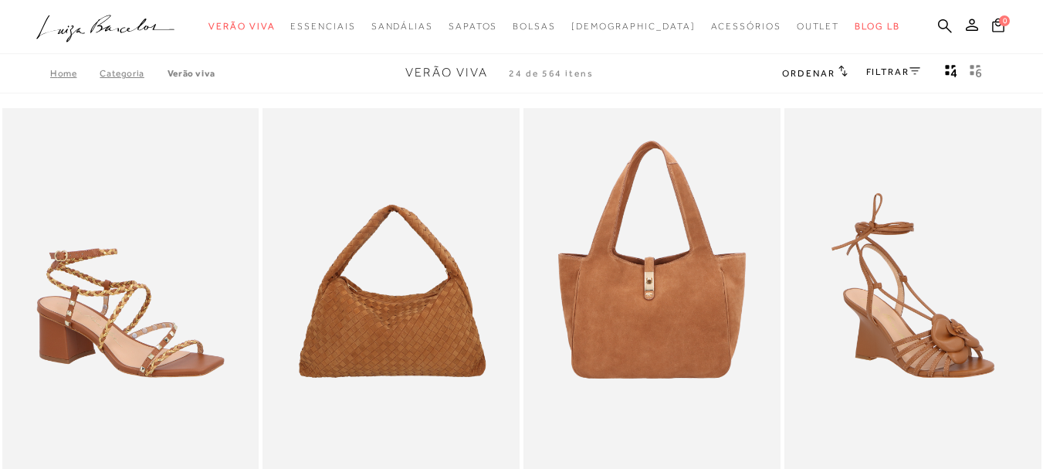 The image size is (1043, 469). What do you see at coordinates (819, 26) in the screenshot?
I see `span: Outlet` at bounding box center [819, 26].